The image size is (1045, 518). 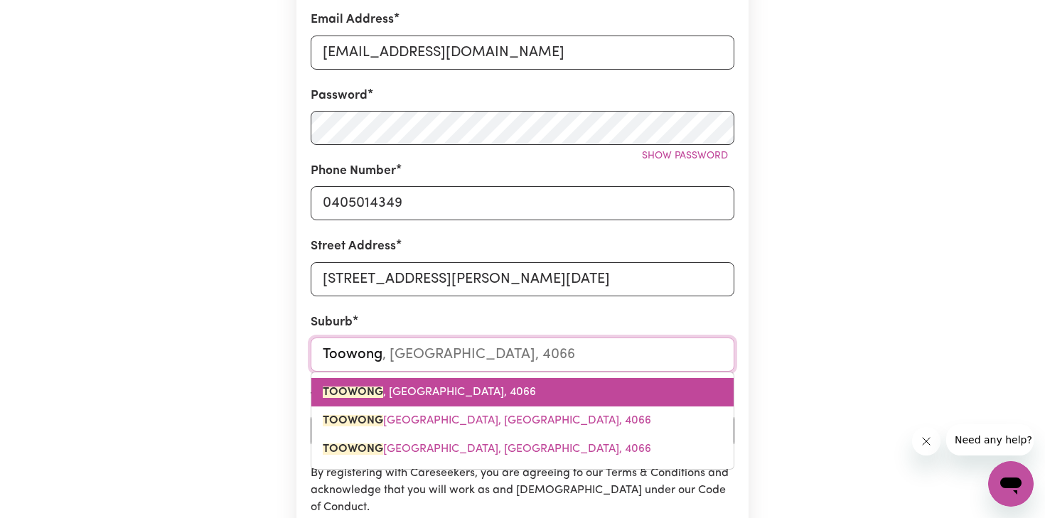 I want to click on label: Password, so click(x=339, y=96).